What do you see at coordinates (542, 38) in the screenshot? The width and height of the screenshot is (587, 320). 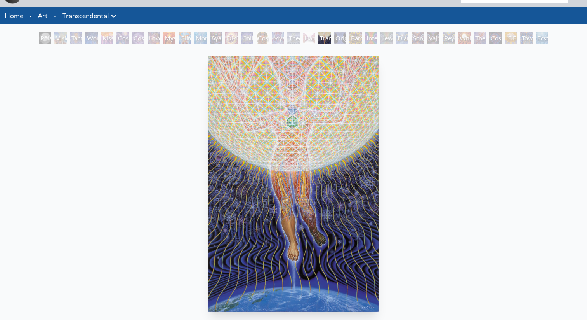 I see `div: Ecstasy` at bounding box center [542, 38].